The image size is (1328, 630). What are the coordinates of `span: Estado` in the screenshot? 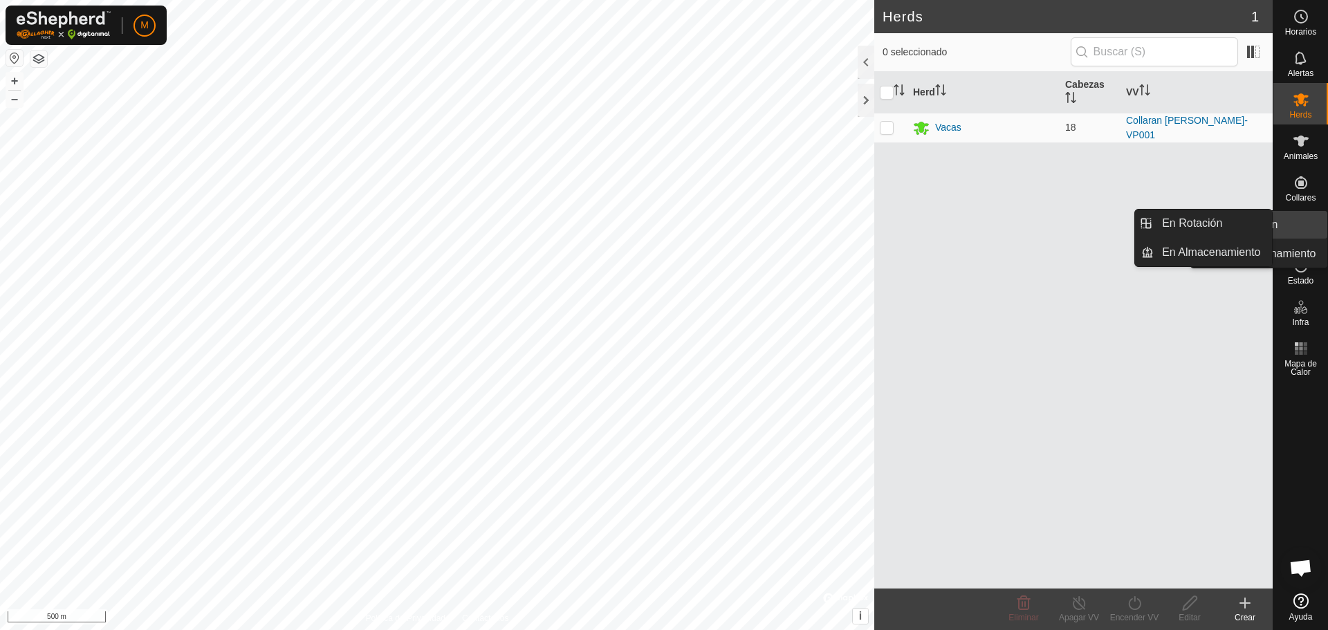 It's located at (1301, 281).